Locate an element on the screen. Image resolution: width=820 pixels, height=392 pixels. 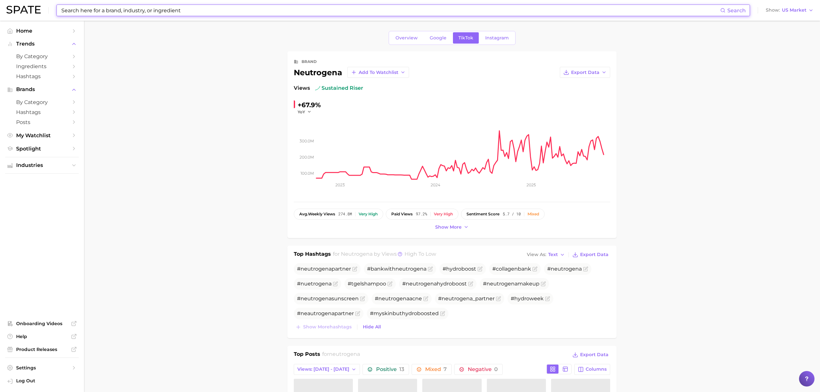
span: Views is located at coordinates (302, 88).